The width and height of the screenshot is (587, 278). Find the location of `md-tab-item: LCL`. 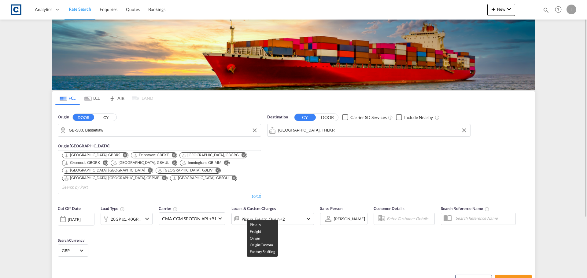

md-tab-item: LCL is located at coordinates (92, 98).